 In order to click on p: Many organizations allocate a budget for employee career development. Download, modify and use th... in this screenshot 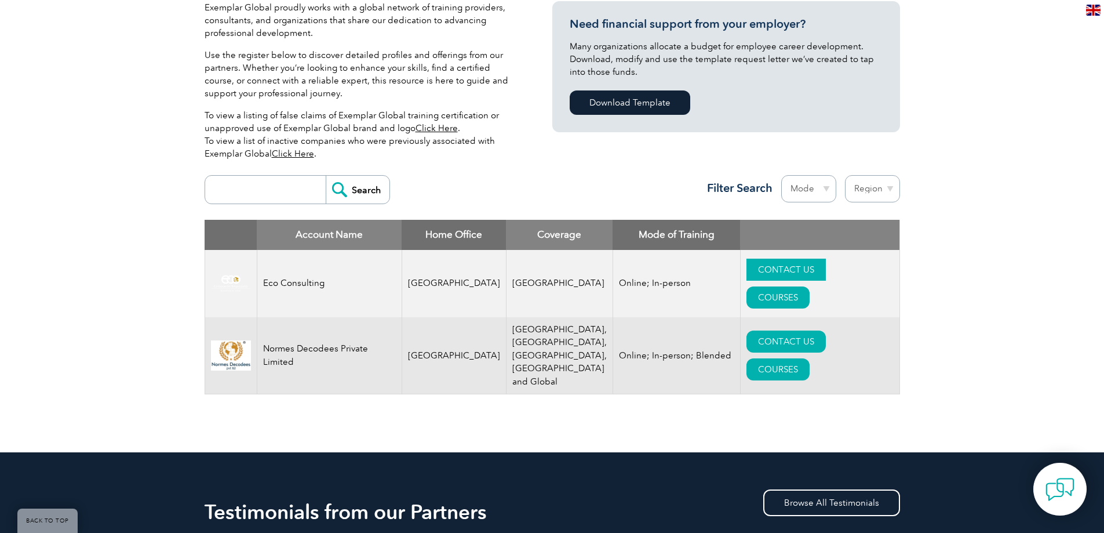, I will do `click(726, 59)`.